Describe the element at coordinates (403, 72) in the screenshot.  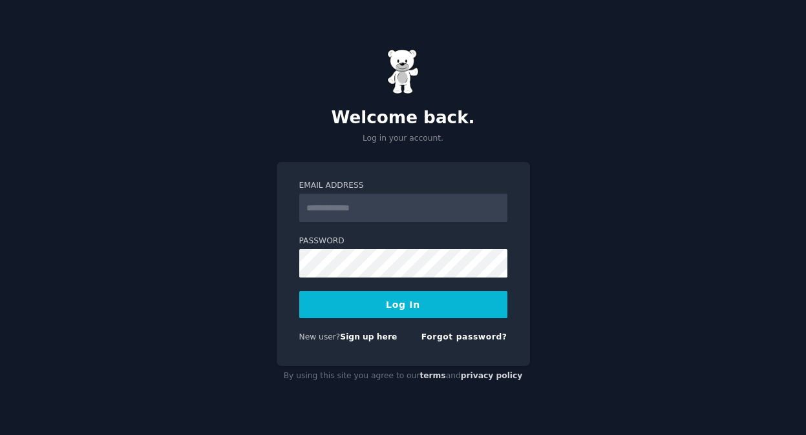
I see `img: Gummy Bear` at that location.